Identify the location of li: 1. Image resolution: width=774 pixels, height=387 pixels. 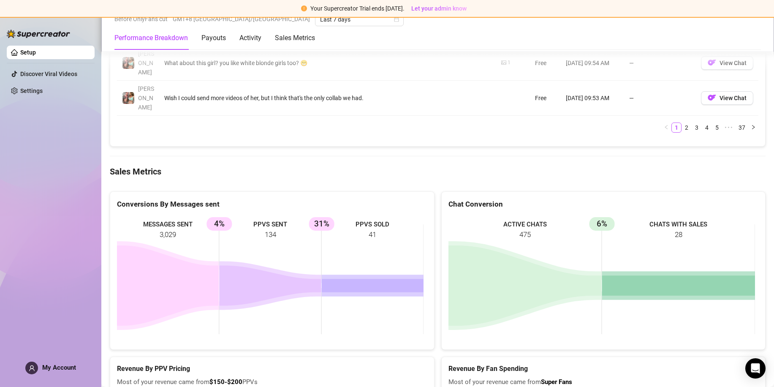
(676, 127).